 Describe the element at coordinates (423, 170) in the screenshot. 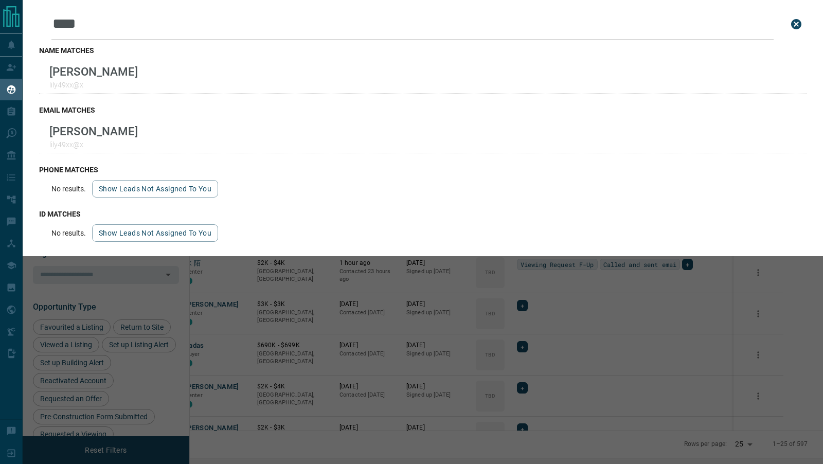

I see `h3: phone matches` at that location.